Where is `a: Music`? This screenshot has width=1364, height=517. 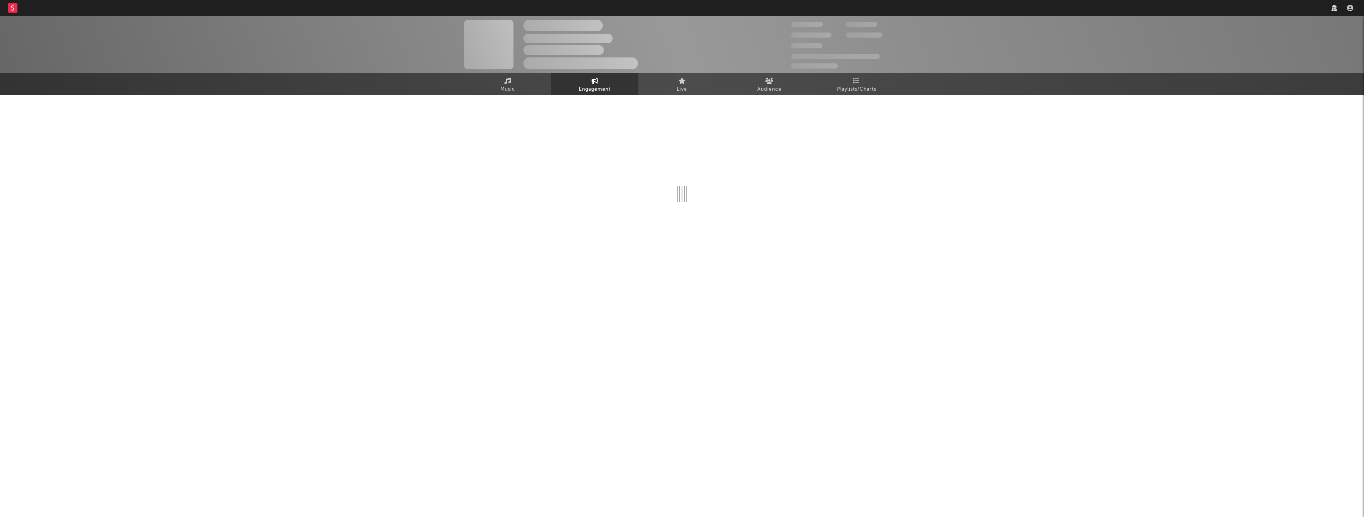 a: Music is located at coordinates (508, 84).